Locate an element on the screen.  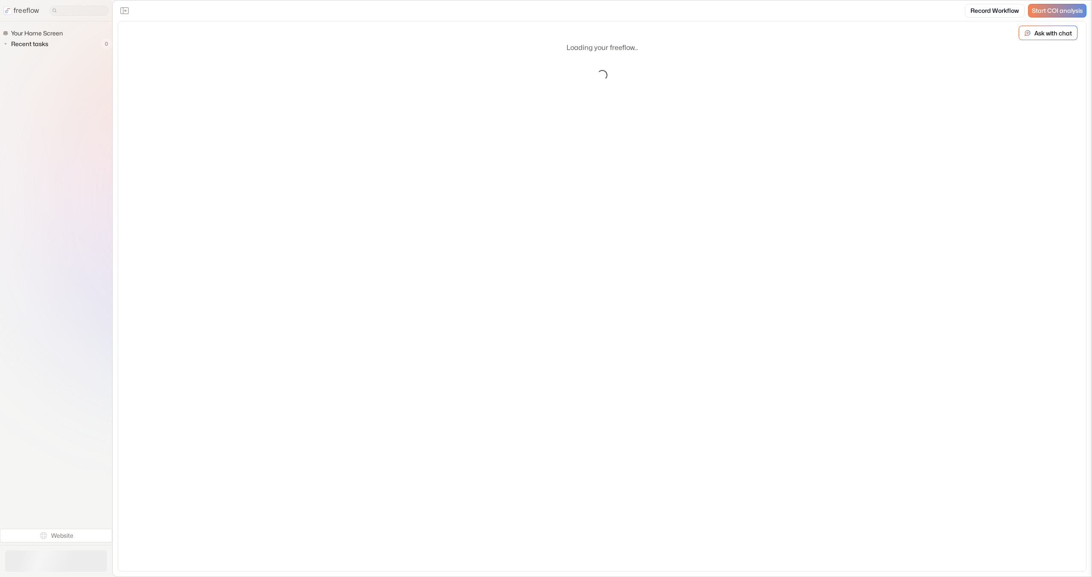
a: Record Workflow is located at coordinates (995, 11).